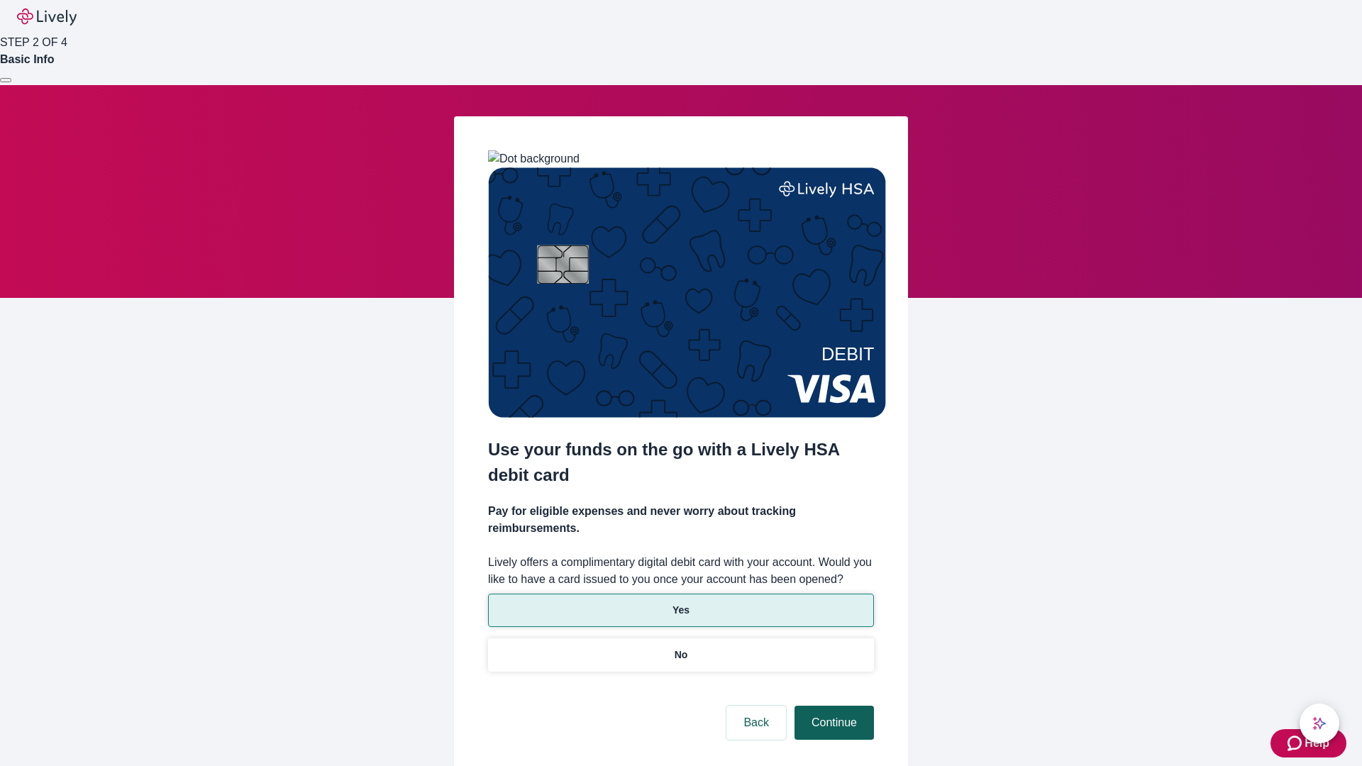  Describe the element at coordinates (681, 610) in the screenshot. I see `button: Yes` at that location.